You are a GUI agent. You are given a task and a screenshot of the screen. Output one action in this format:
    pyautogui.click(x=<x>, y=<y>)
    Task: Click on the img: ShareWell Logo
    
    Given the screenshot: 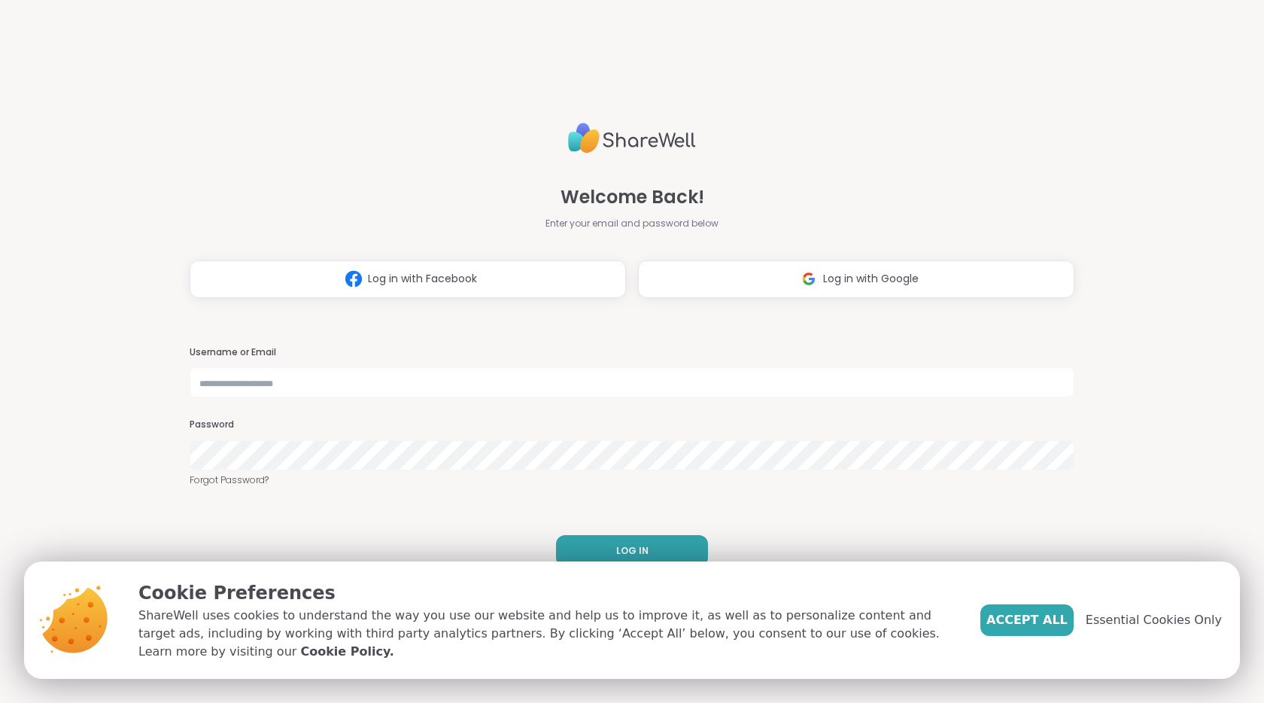 What is the action you would take?
    pyautogui.click(x=632, y=138)
    